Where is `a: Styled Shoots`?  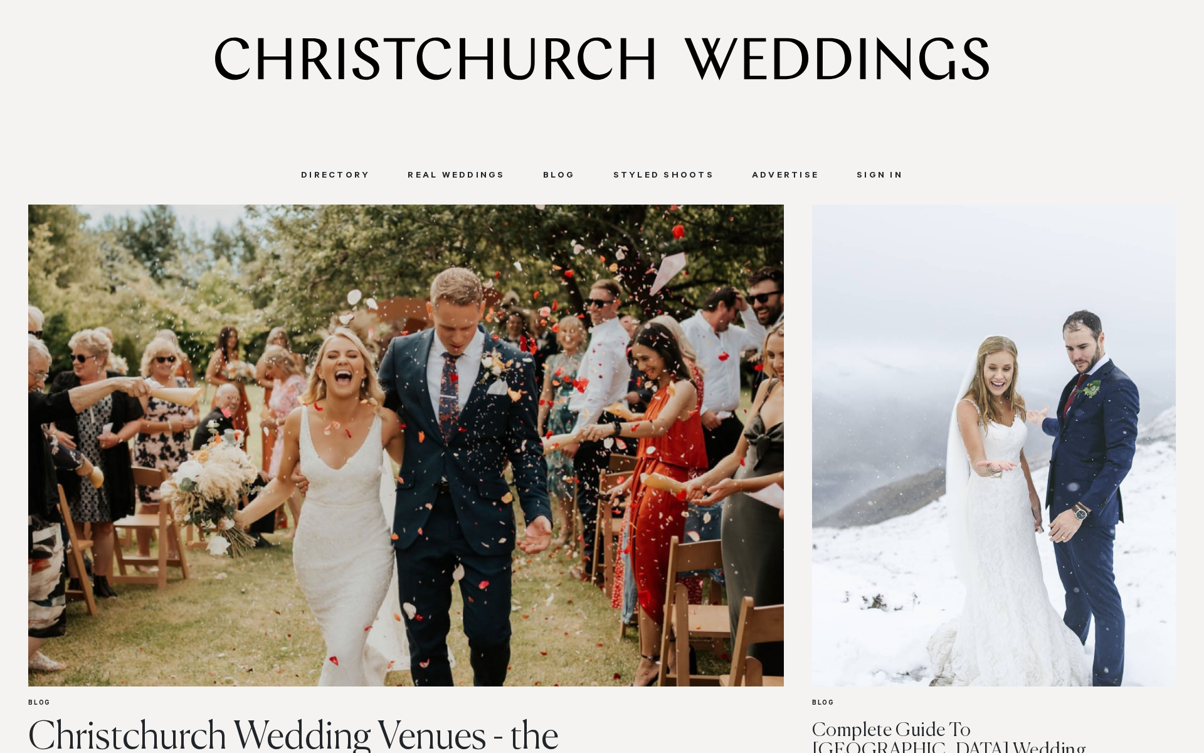
a: Styled Shoots is located at coordinates (664, 176).